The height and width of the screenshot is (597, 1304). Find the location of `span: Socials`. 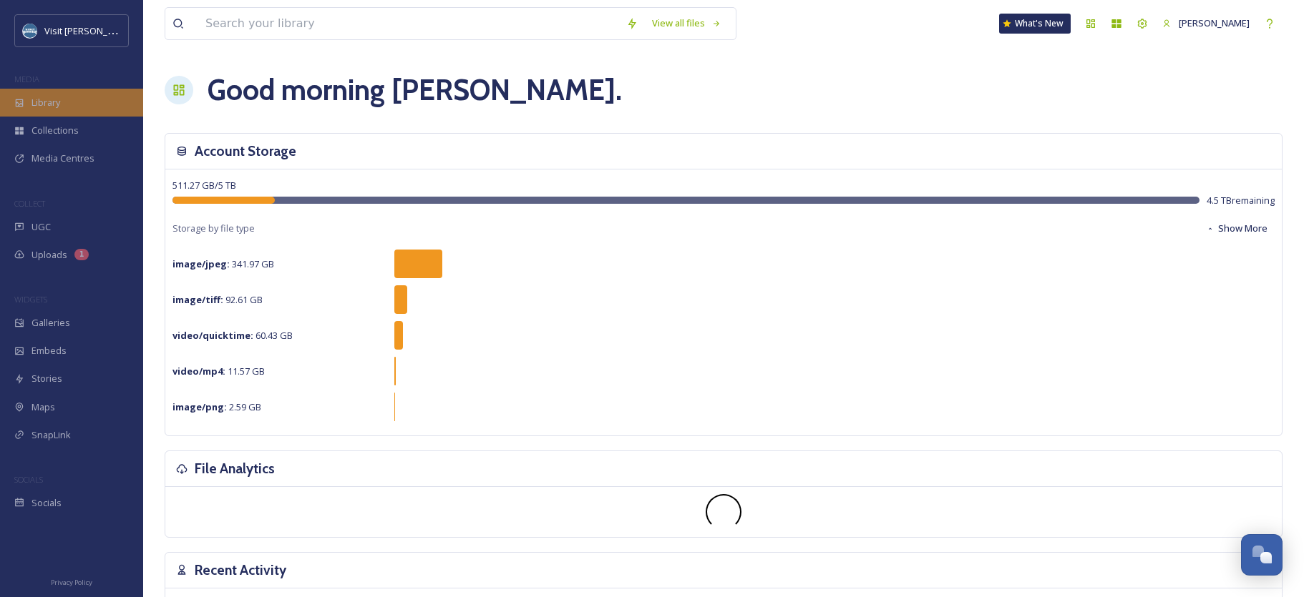

span: Socials is located at coordinates (47, 503).